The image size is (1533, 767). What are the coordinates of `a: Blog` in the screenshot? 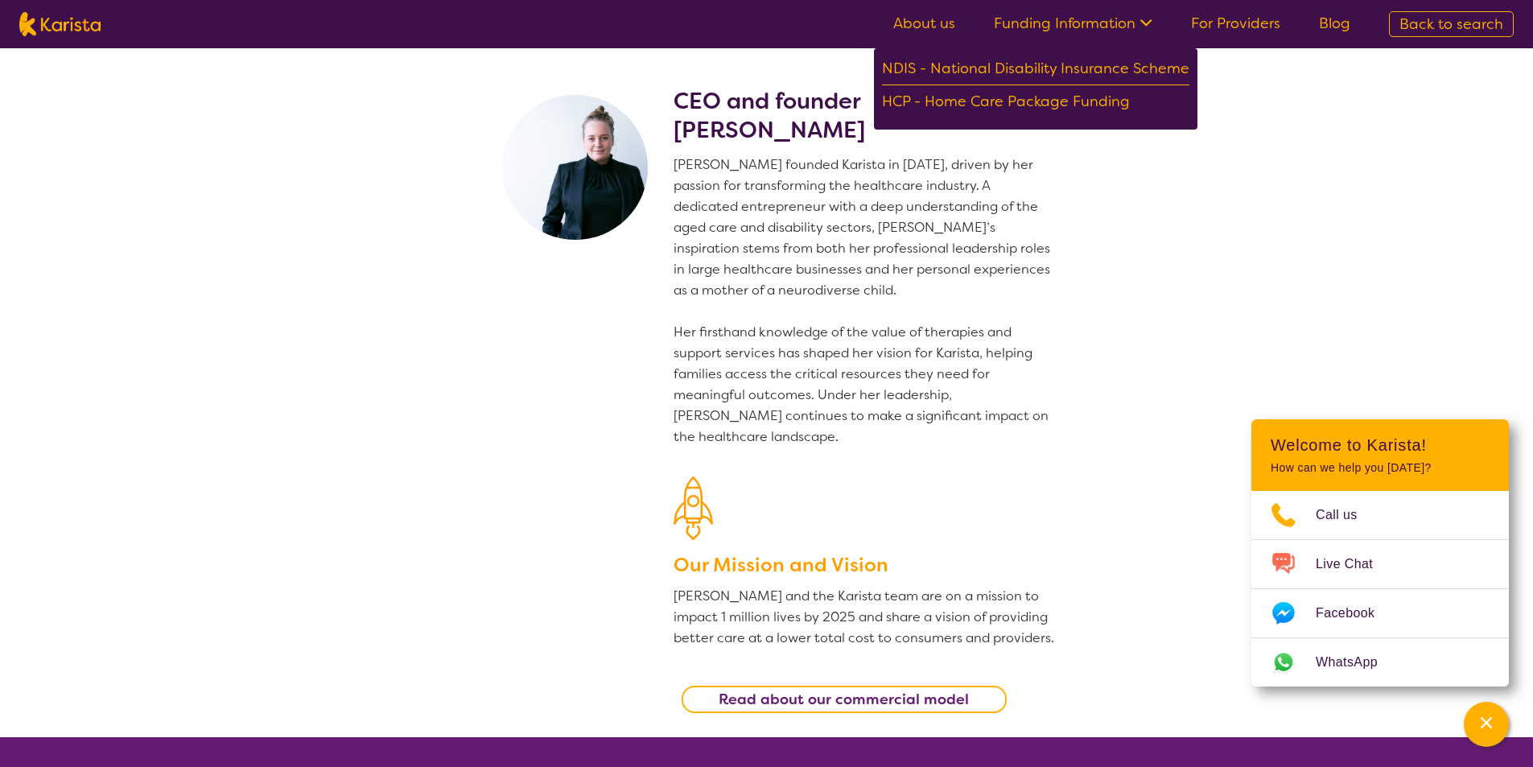 It's located at (1334, 23).